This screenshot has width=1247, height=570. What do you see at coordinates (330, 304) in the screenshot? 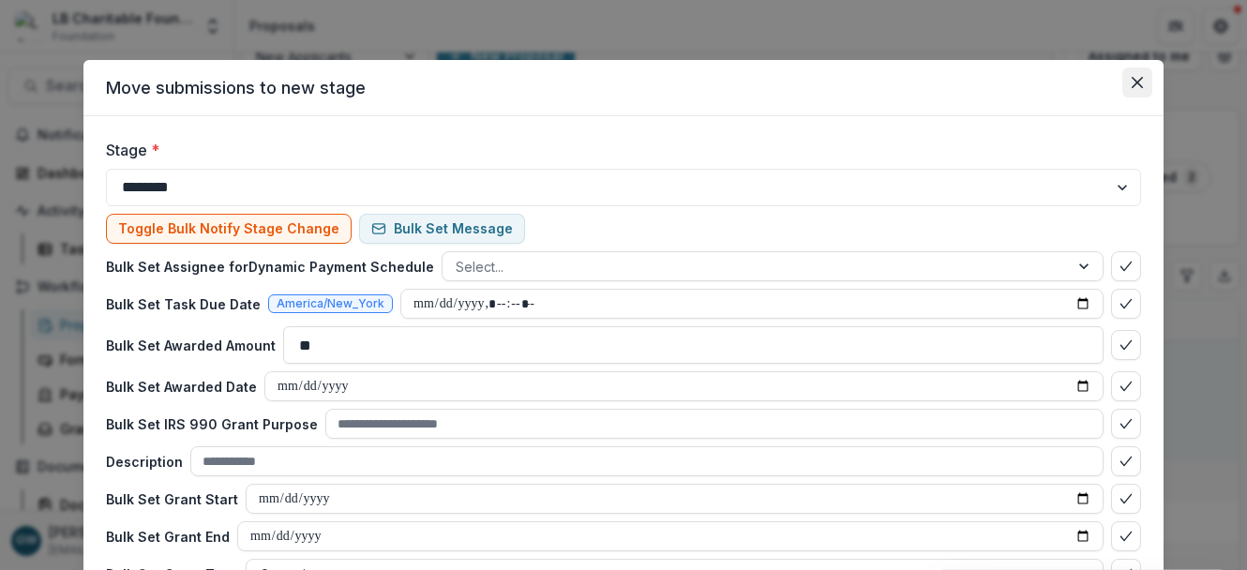
I see `span: America/New_York` at bounding box center [330, 304].